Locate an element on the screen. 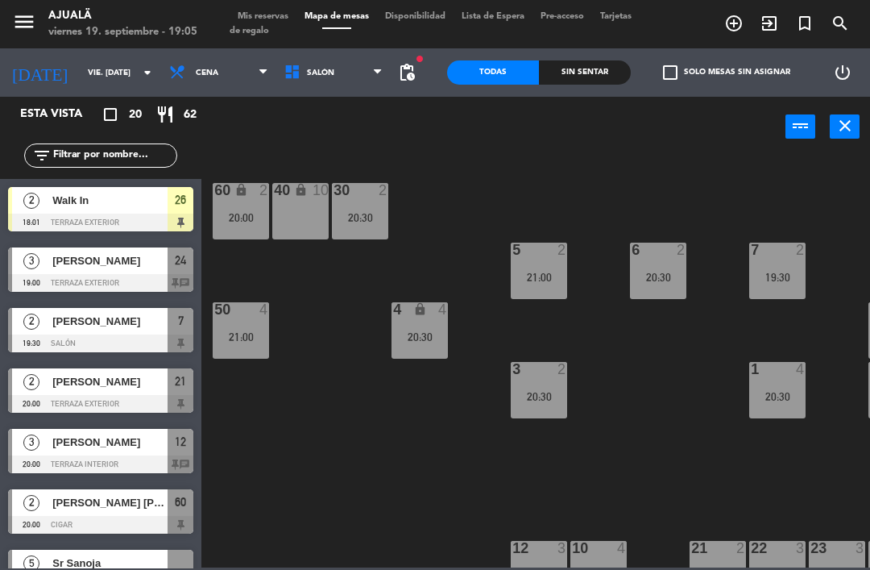 The height and width of the screenshot is (570, 870). div: 60 is located at coordinates (214, 190).